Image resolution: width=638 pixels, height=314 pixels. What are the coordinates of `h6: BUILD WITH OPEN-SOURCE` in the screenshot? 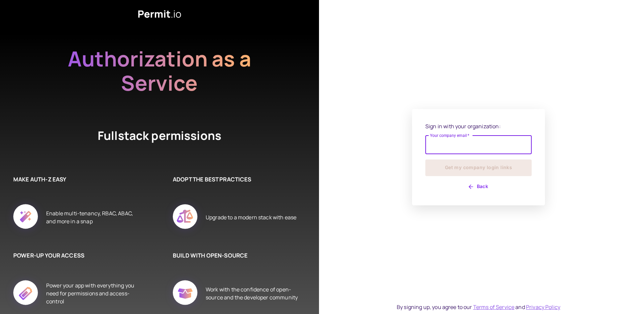 It's located at (236, 255).